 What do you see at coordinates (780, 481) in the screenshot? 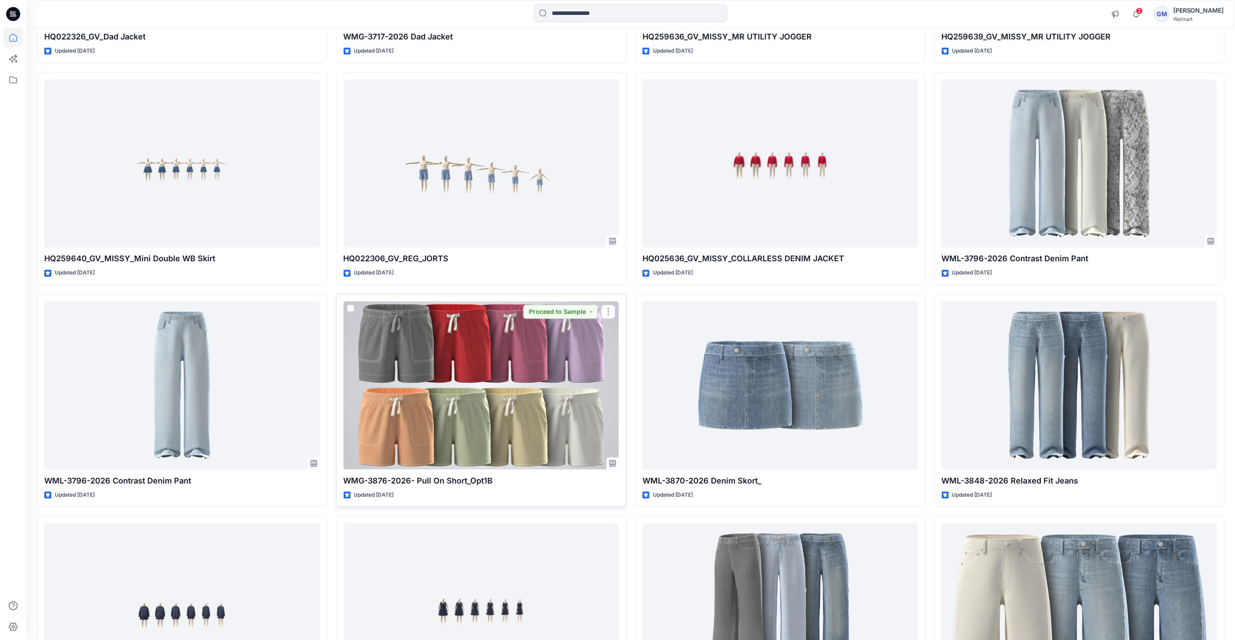
I see `p: WML-3870-2026 Denim Skort_` at bounding box center [780, 481].